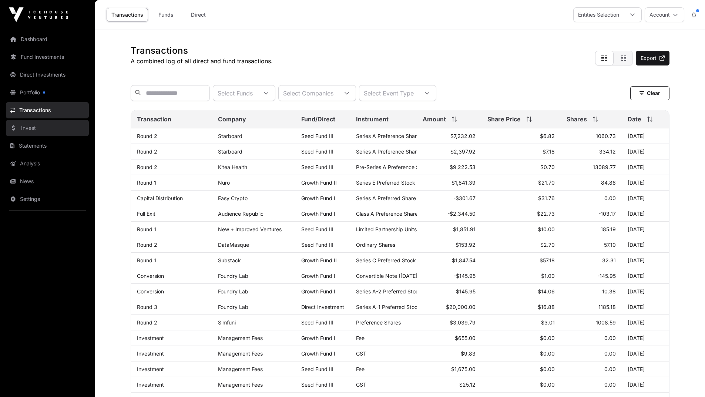  What do you see at coordinates (449, 260) in the screenshot?
I see `td: $1,847.54` at bounding box center [449, 260].